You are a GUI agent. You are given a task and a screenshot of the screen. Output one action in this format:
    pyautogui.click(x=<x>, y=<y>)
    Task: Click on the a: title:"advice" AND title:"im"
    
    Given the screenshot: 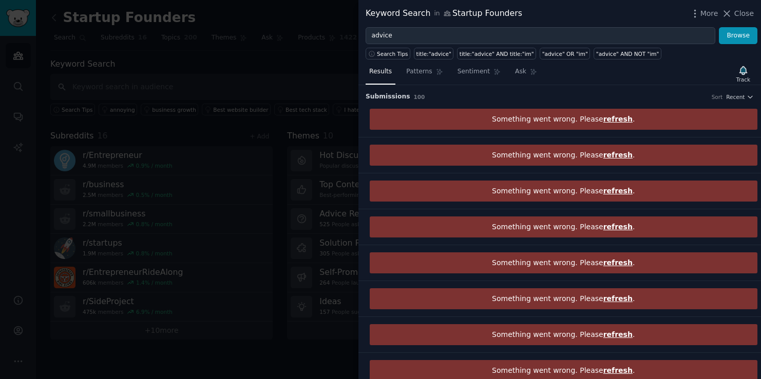 What is the action you would take?
    pyautogui.click(x=497, y=53)
    